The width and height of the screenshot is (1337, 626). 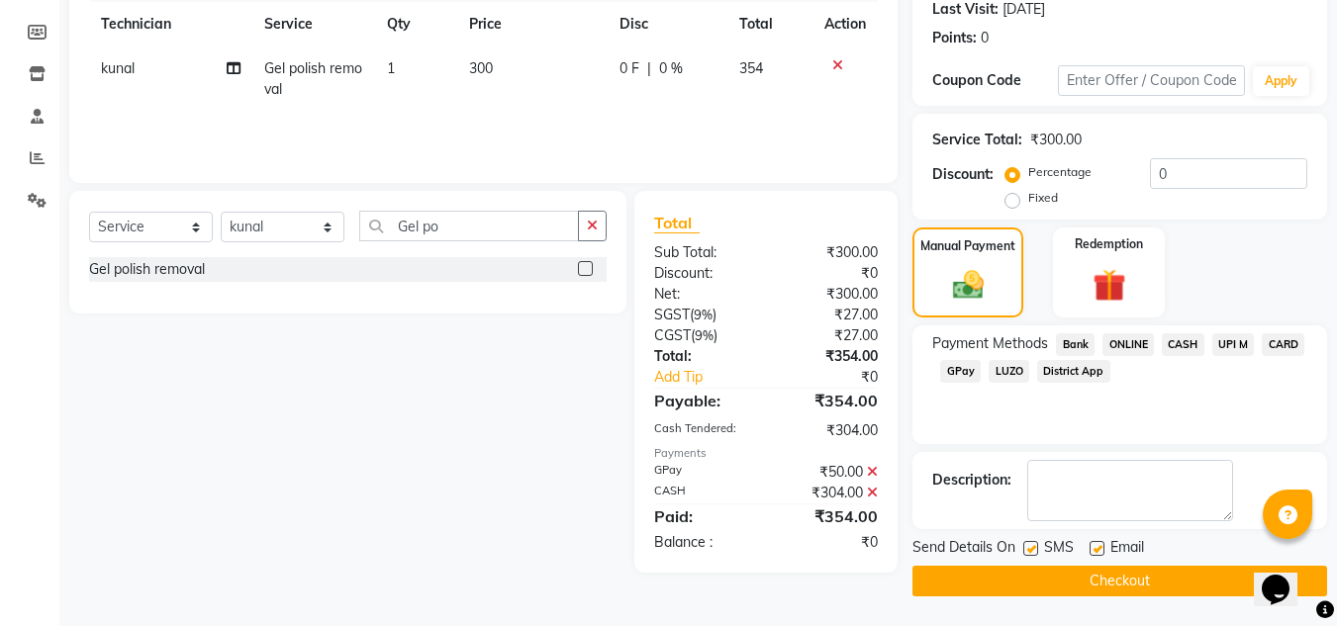 I want to click on span: SMS, so click(x=1059, y=549).